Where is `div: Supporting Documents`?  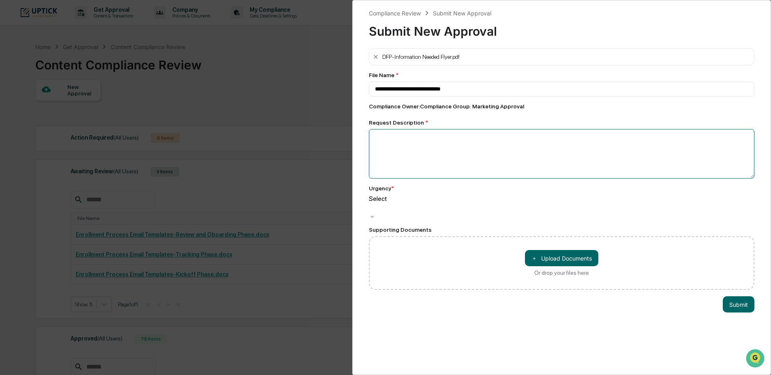
div: Supporting Documents is located at coordinates (562, 229).